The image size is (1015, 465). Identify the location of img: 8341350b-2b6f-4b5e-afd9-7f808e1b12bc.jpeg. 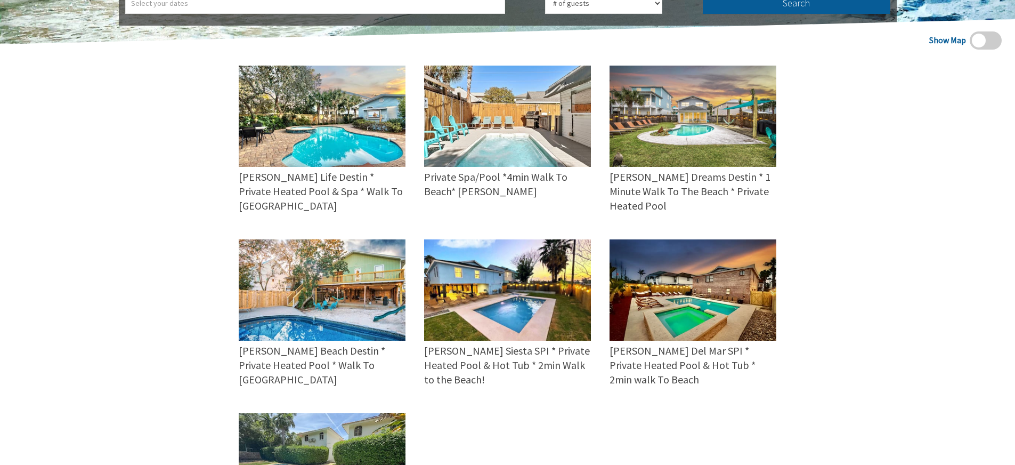
(507, 290).